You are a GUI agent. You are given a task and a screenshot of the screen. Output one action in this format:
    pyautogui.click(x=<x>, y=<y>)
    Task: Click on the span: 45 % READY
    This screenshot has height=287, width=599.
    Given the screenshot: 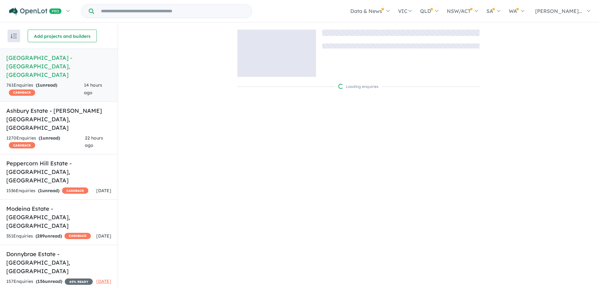 What is the action you would take?
    pyautogui.click(x=79, y=281)
    